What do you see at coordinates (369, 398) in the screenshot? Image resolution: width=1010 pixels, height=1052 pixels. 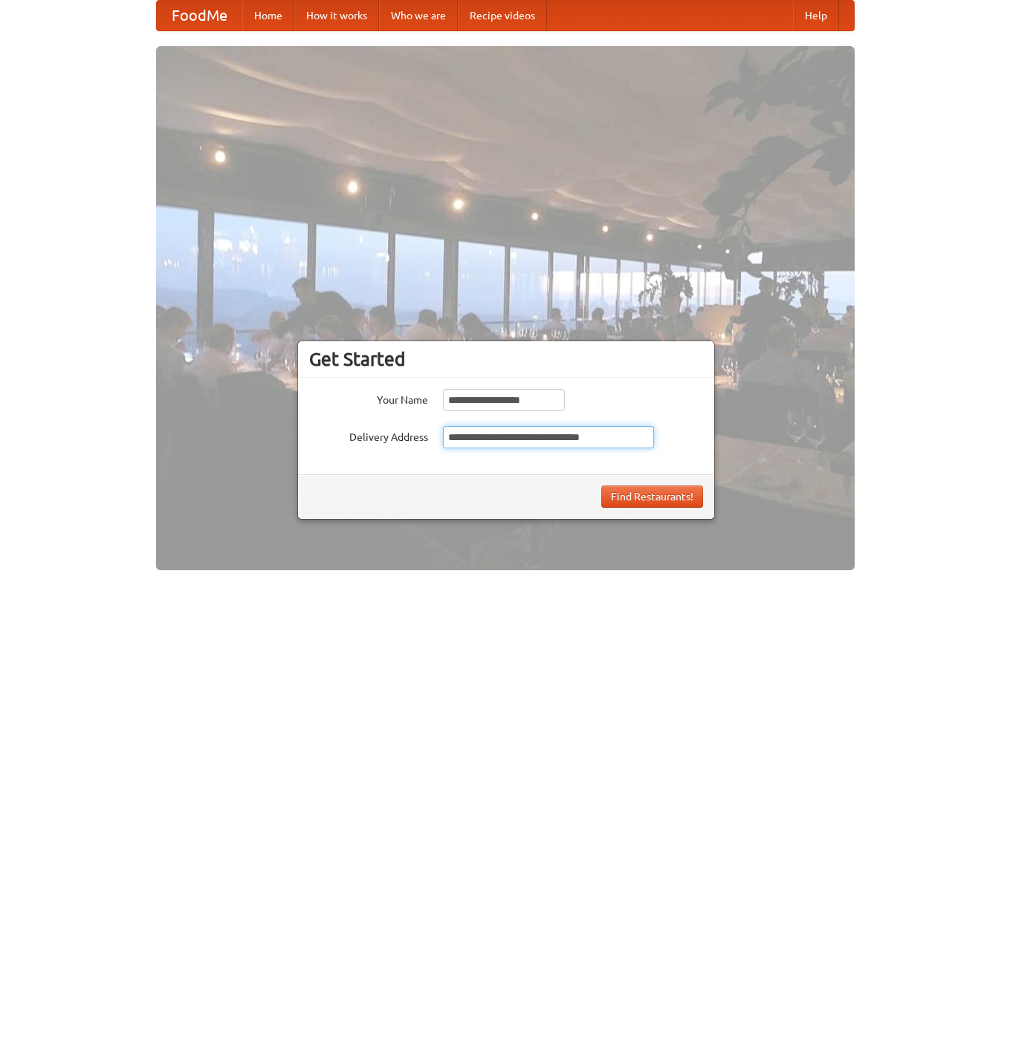 I see `label: Your Name` at bounding box center [369, 398].